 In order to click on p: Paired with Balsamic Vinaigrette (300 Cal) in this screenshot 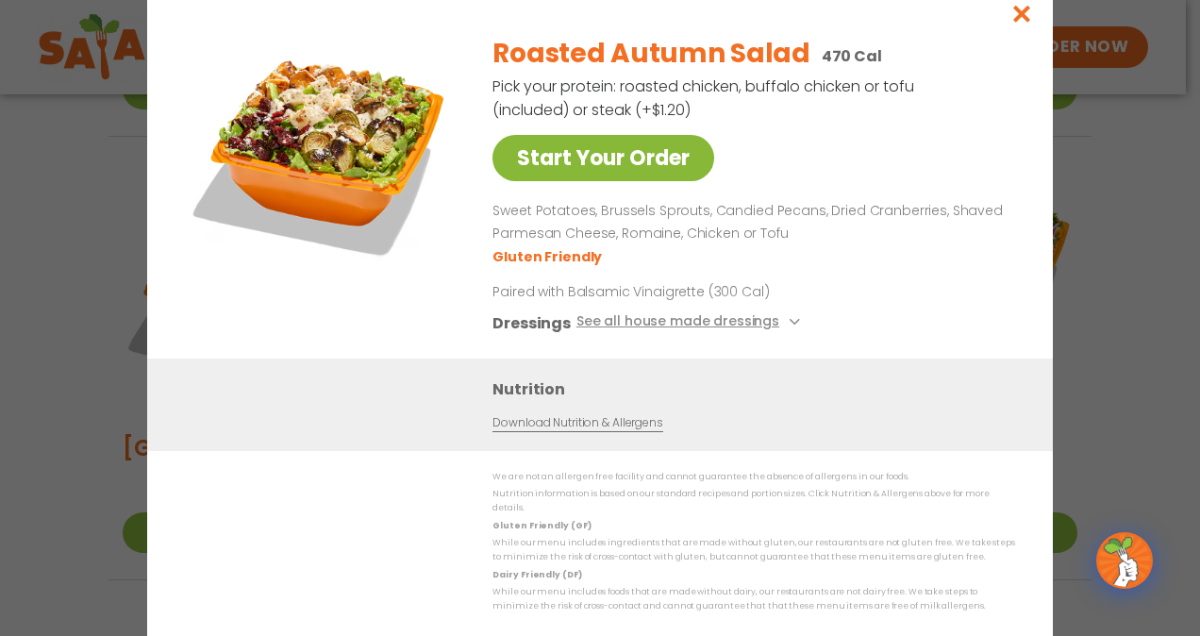, I will do `click(667, 290)`.